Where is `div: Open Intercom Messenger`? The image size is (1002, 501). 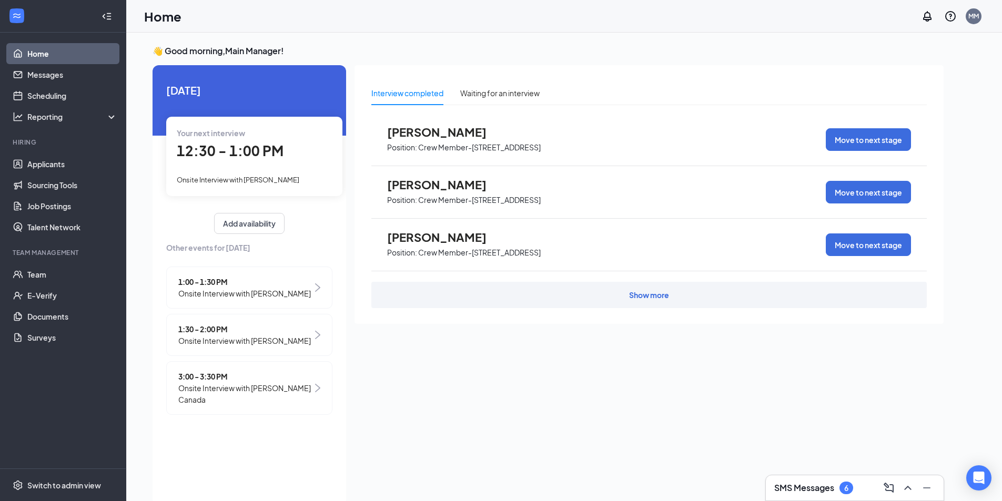
div: Open Intercom Messenger is located at coordinates (978, 478).